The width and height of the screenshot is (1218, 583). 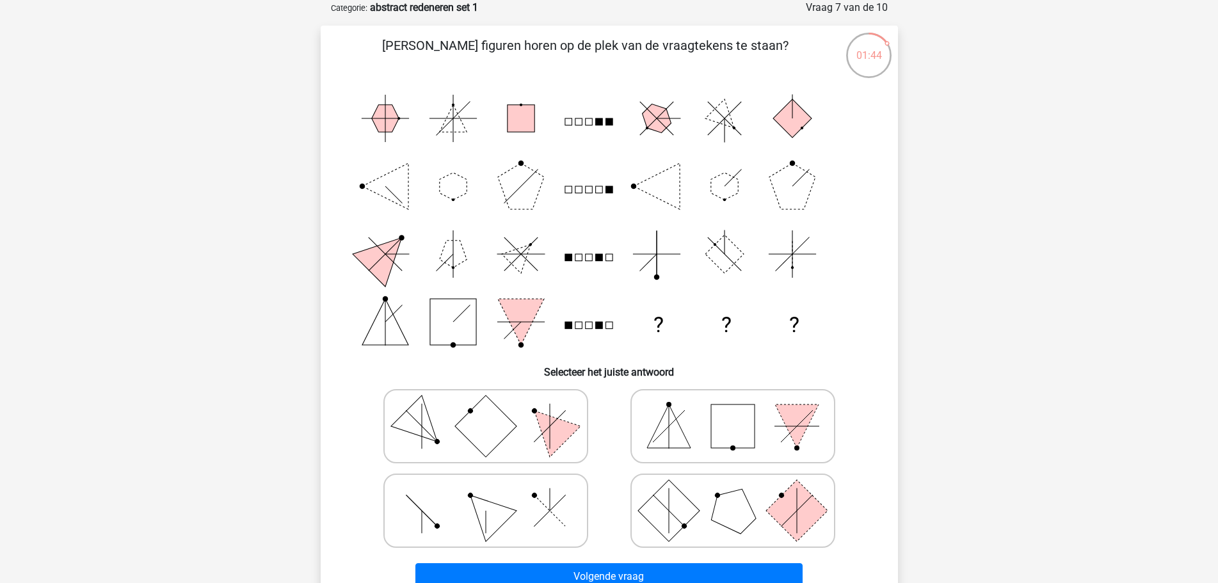 I want to click on h6: Selecteer het juiste antwoord, so click(x=609, y=367).